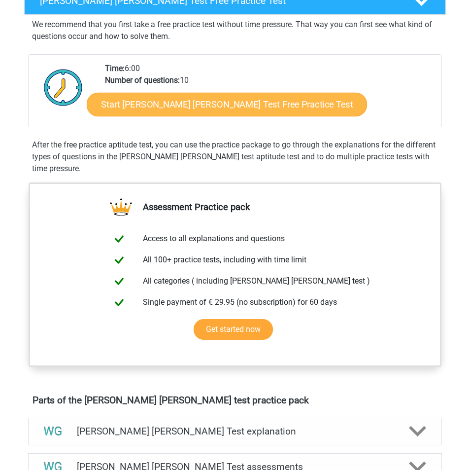  Describe the element at coordinates (142, 80) in the screenshot. I see `b: Number of questions:` at that location.